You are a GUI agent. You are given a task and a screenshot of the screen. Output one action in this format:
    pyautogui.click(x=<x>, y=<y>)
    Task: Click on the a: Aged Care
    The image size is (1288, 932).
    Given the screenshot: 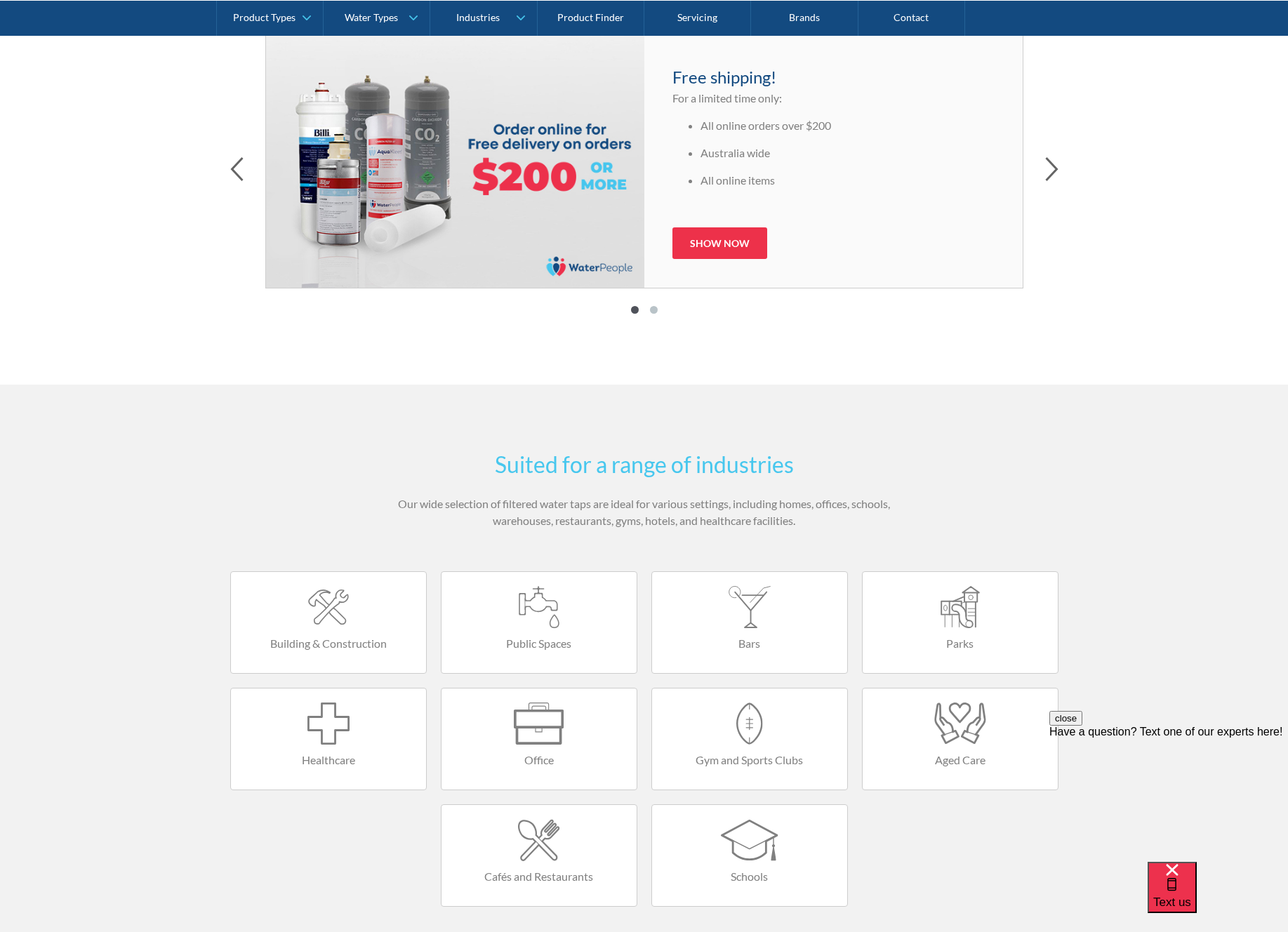 What is the action you would take?
    pyautogui.click(x=960, y=740)
    